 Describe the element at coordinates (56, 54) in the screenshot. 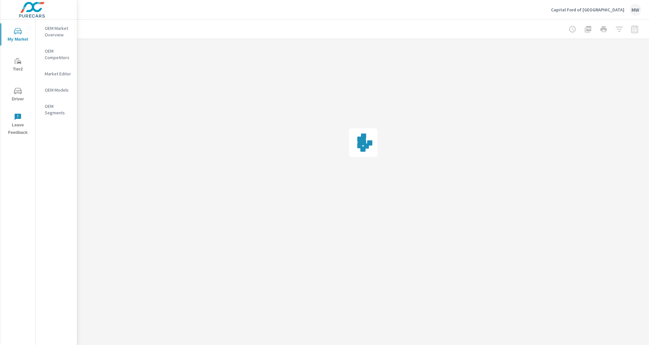

I see `div: OEM Competitors` at that location.